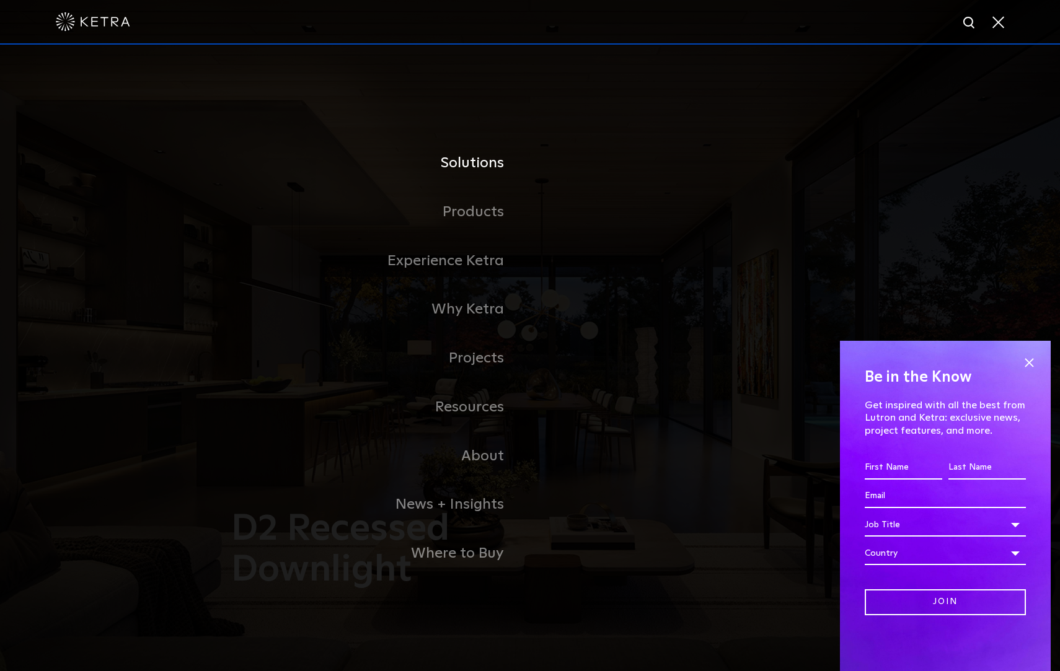 The image size is (1060, 671). Describe the element at coordinates (945, 602) in the screenshot. I see `input: Join` at that location.